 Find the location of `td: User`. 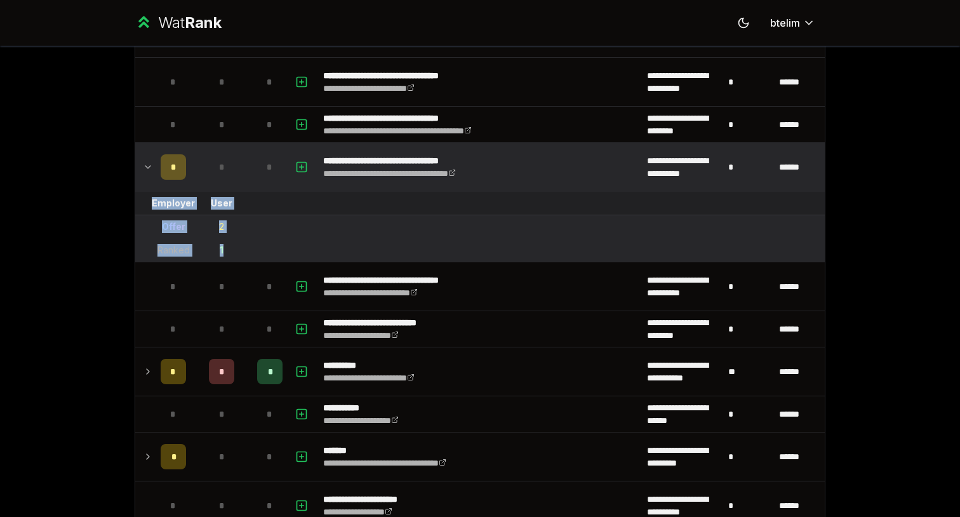

td: User is located at coordinates (222, 203).